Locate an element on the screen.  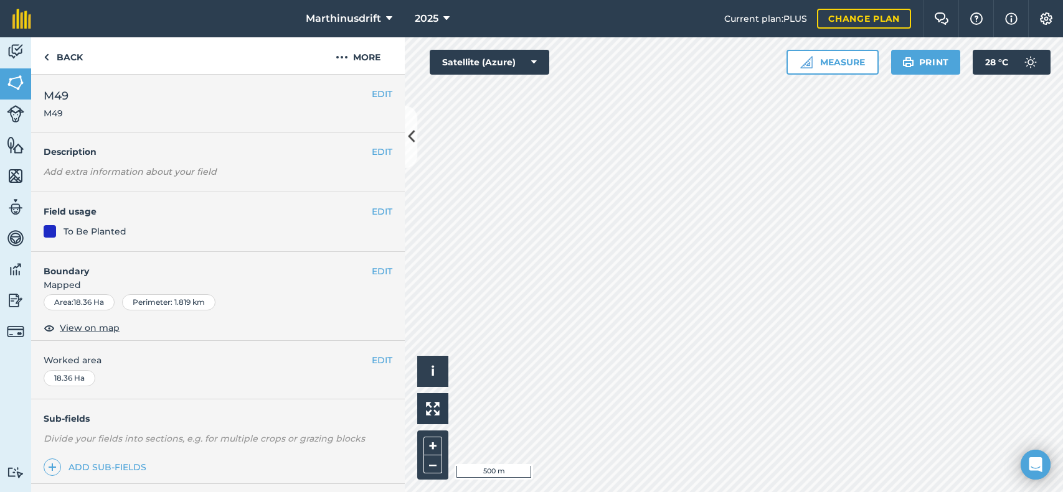
img: svg+xml;base64,PHN2ZyB4bWxucz0iaHR0cDovL3d3dy53My5vcmcvMjAwMC9zdmciIHdpZHRoPSI5IiBoZWlnaHQ9IjI0Ii... is located at coordinates (46, 57).